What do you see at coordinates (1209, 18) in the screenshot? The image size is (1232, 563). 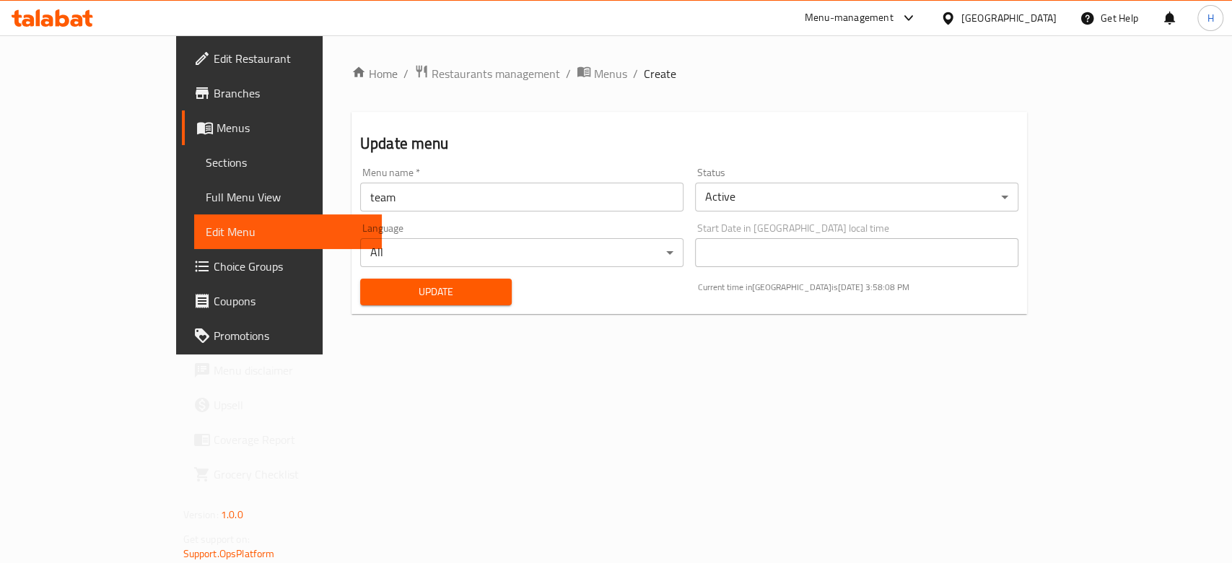 I see `span: H` at bounding box center [1209, 18].